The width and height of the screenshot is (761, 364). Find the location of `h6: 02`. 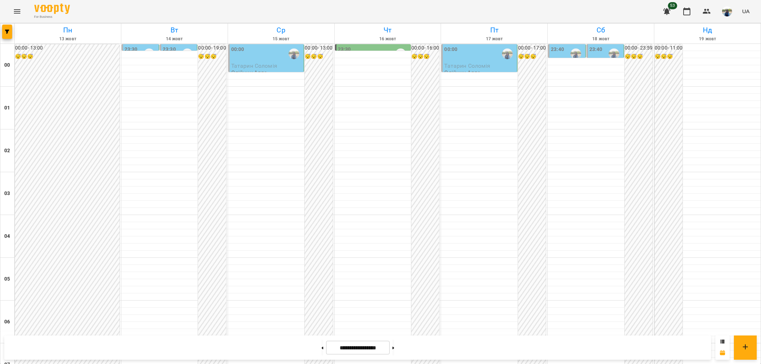

h6: 02 is located at coordinates (7, 151).